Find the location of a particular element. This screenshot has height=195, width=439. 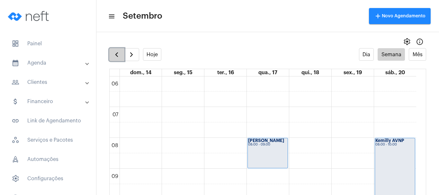

span: Link de Agendamento is located at coordinates (48, 121).